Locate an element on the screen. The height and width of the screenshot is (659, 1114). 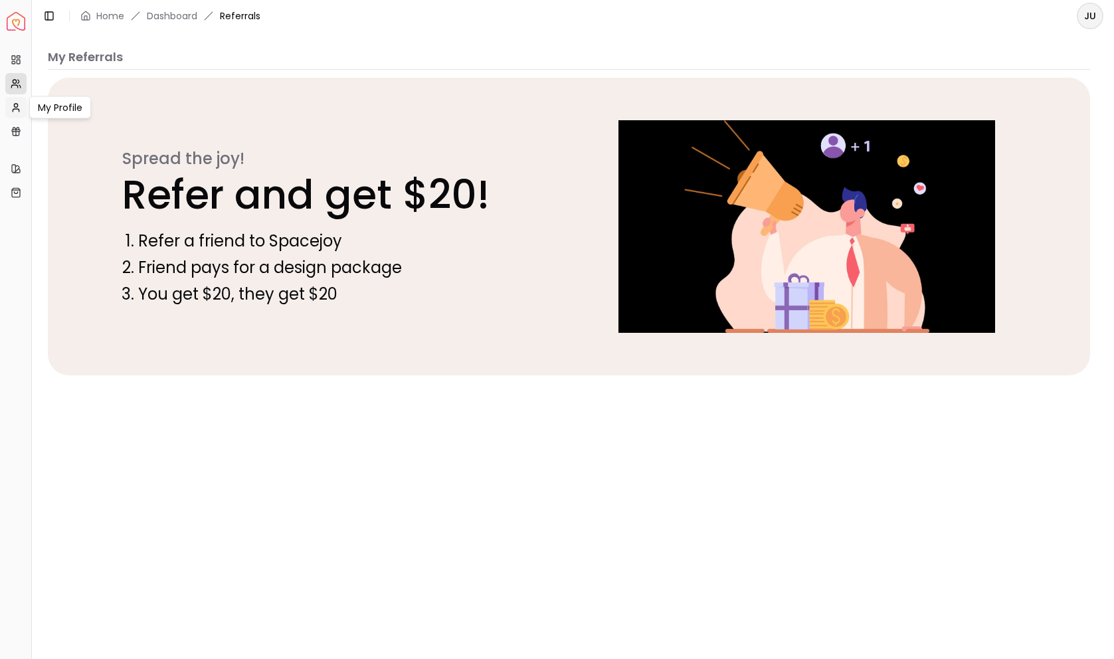
p: My Referrals is located at coordinates (569, 57).